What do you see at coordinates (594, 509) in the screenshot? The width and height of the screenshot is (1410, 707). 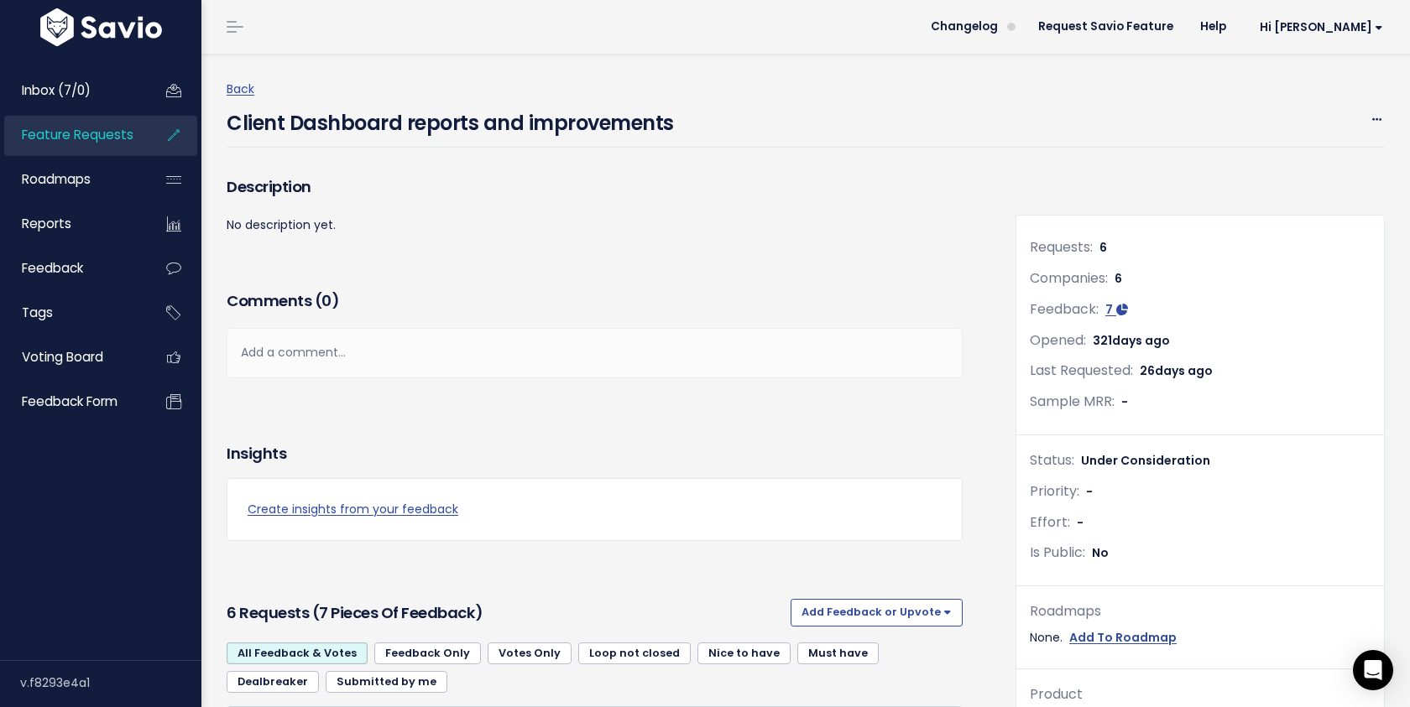 I see `a: Create insights from your feedback` at bounding box center [594, 509].